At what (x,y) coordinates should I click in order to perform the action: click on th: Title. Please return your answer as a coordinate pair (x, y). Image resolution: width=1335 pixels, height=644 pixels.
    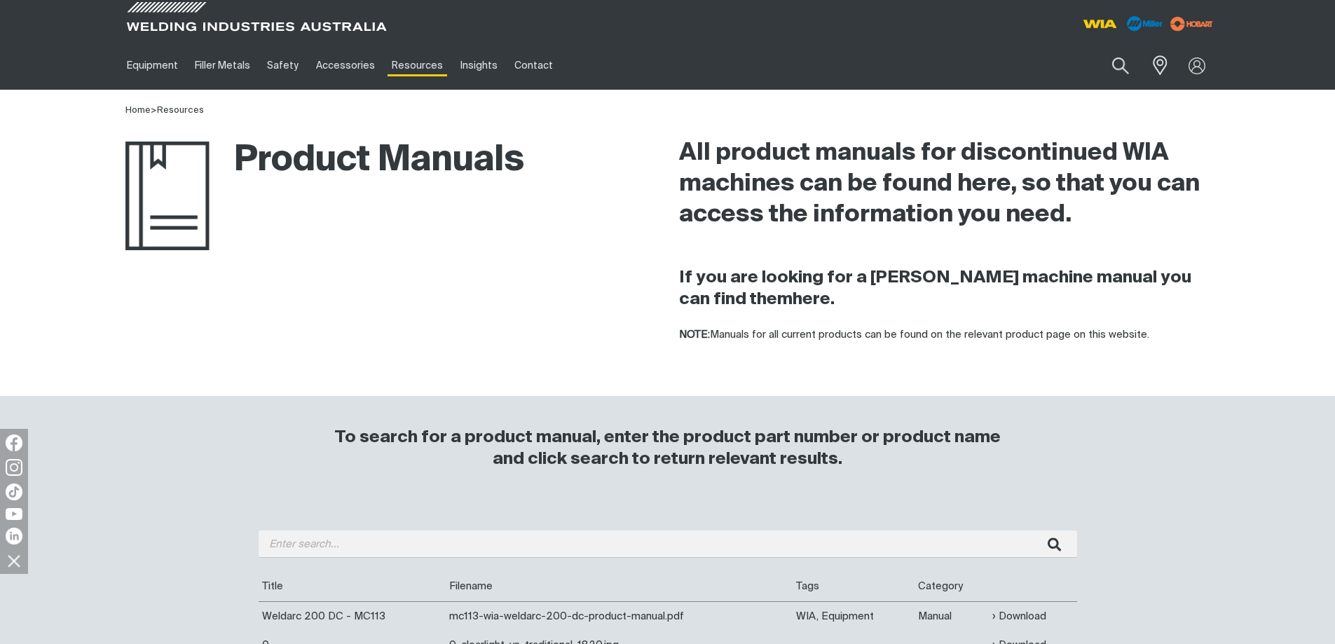
    Looking at the image, I should click on (352, 587).